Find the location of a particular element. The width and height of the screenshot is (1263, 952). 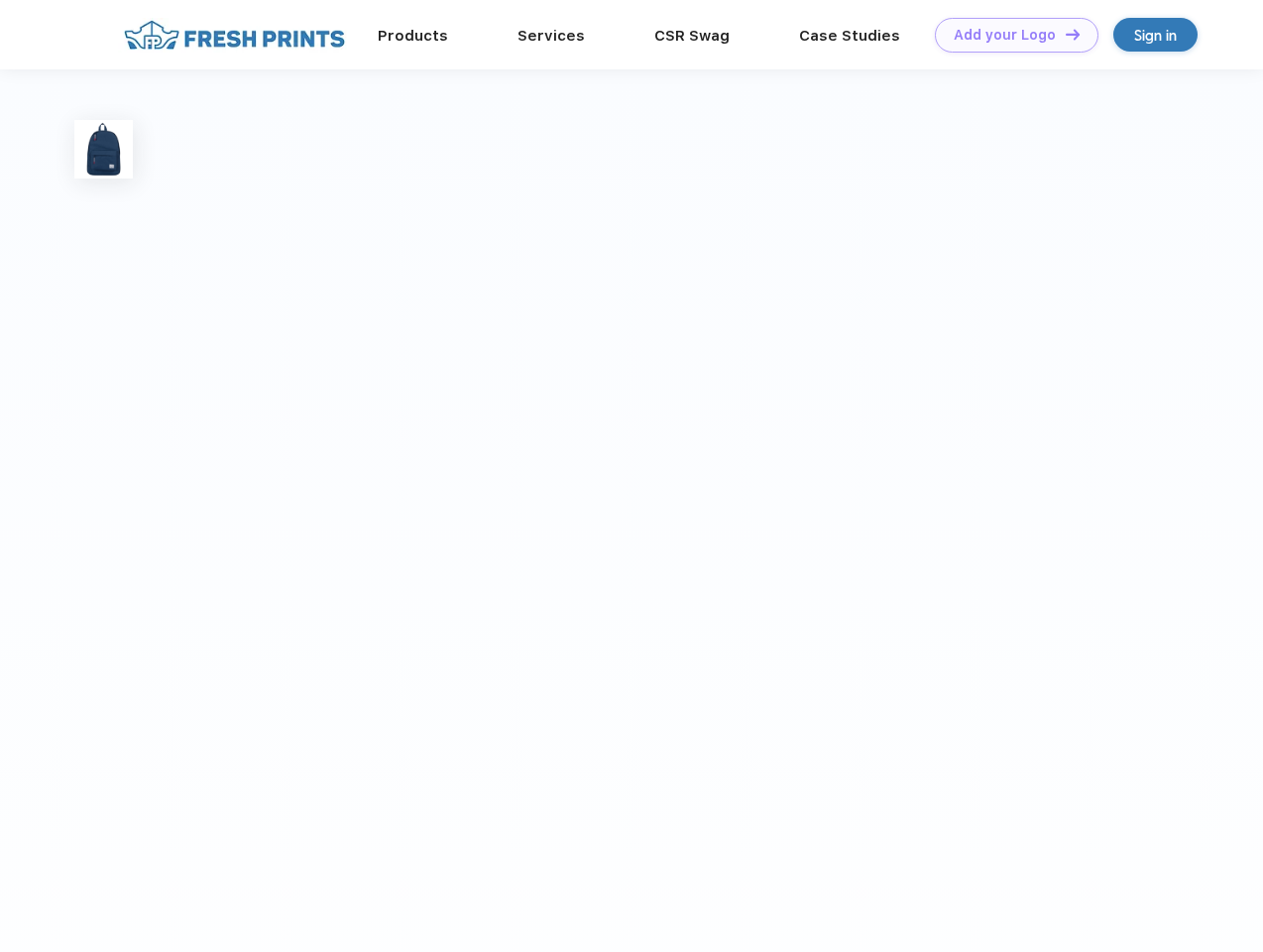

div: Add your Logo is located at coordinates (1004, 35).